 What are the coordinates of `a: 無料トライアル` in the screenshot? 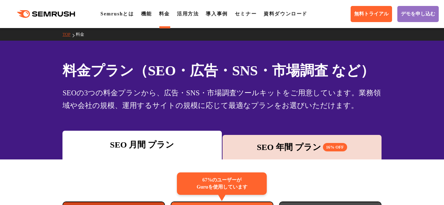 It's located at (372, 14).